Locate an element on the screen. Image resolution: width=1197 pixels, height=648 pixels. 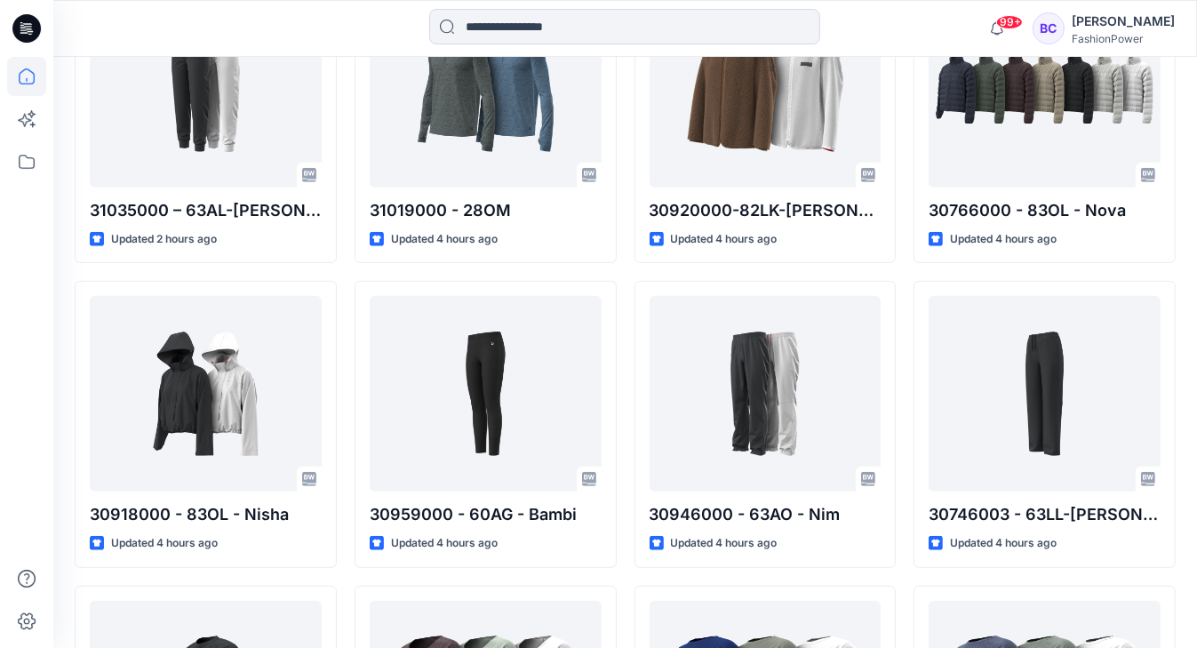
div: BC is located at coordinates (1049, 28).